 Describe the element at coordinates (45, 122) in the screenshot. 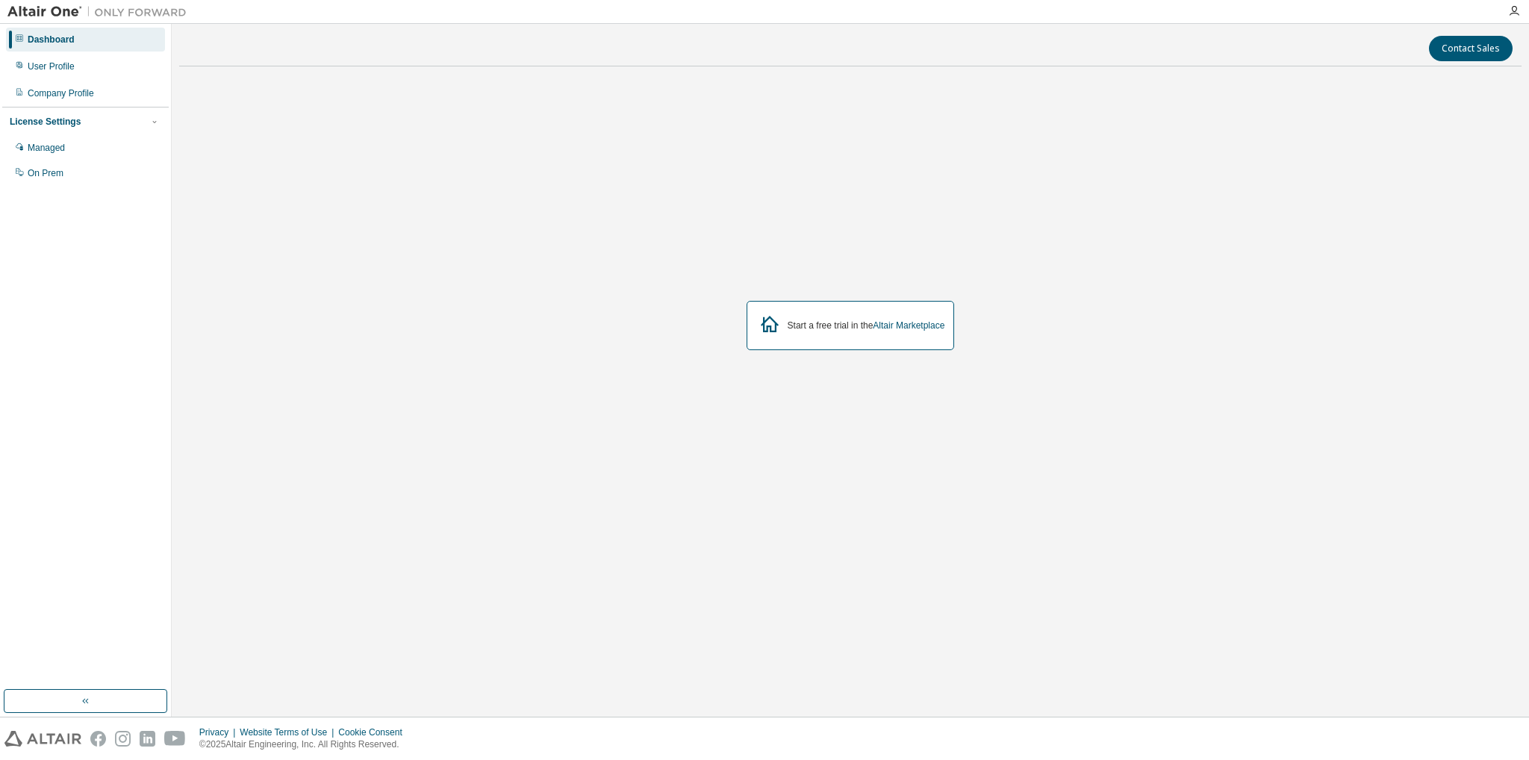

I see `div: License Settings` at that location.